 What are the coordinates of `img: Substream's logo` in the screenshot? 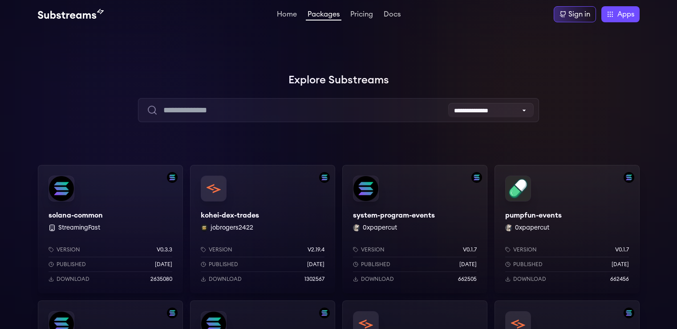 It's located at (71, 14).